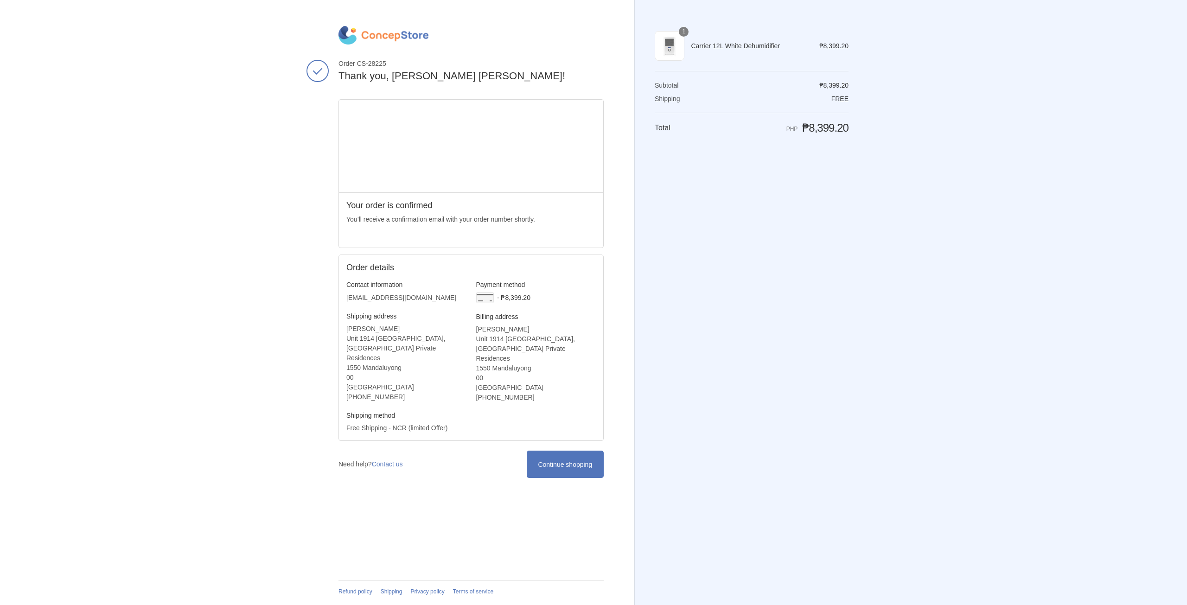 The image size is (1187, 605). I want to click on span: Continue shopping, so click(565, 465).